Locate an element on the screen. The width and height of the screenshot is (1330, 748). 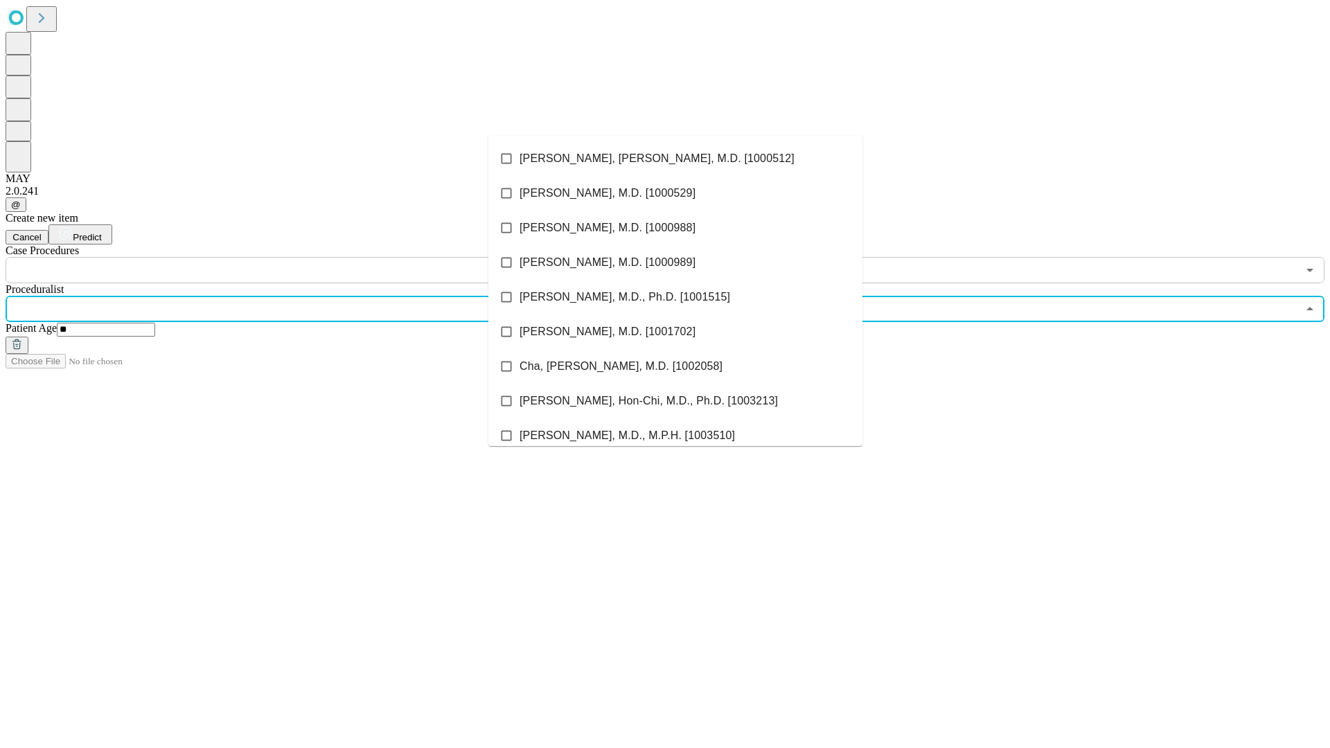
div: MAY is located at coordinates (665, 179).